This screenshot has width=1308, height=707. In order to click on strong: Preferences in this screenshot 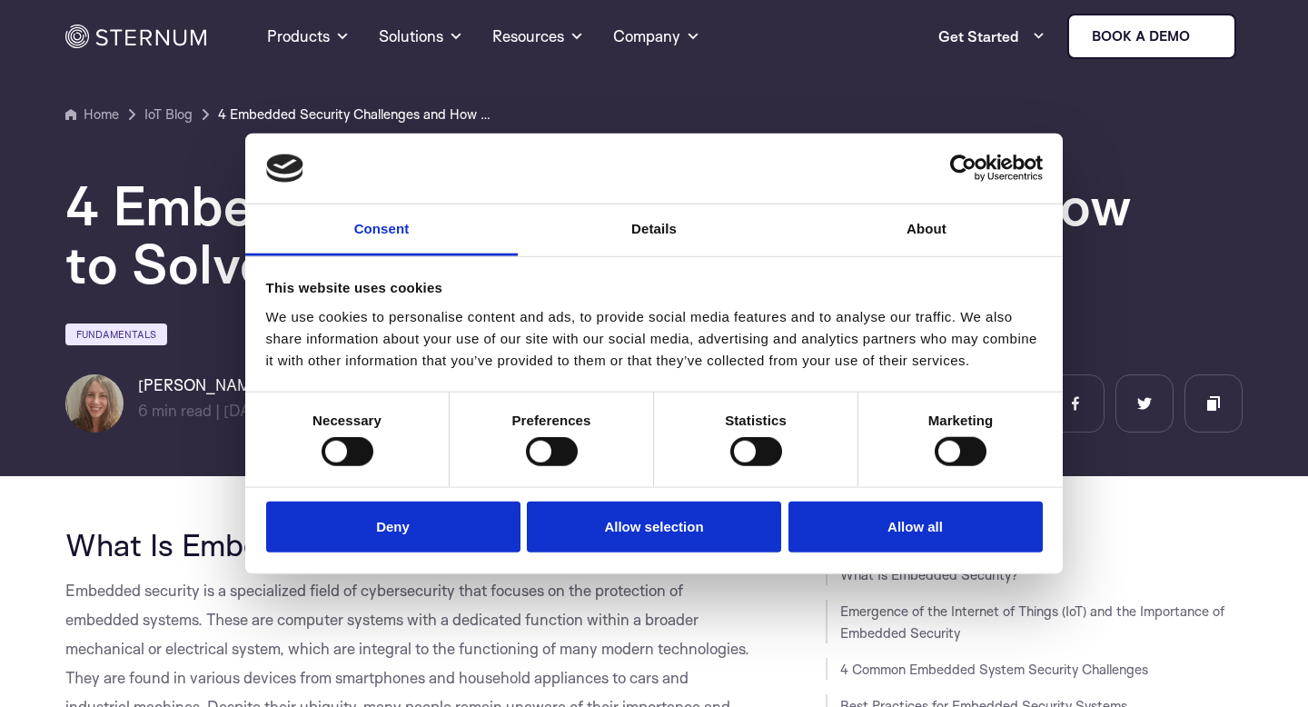, I will do `click(551, 420)`.